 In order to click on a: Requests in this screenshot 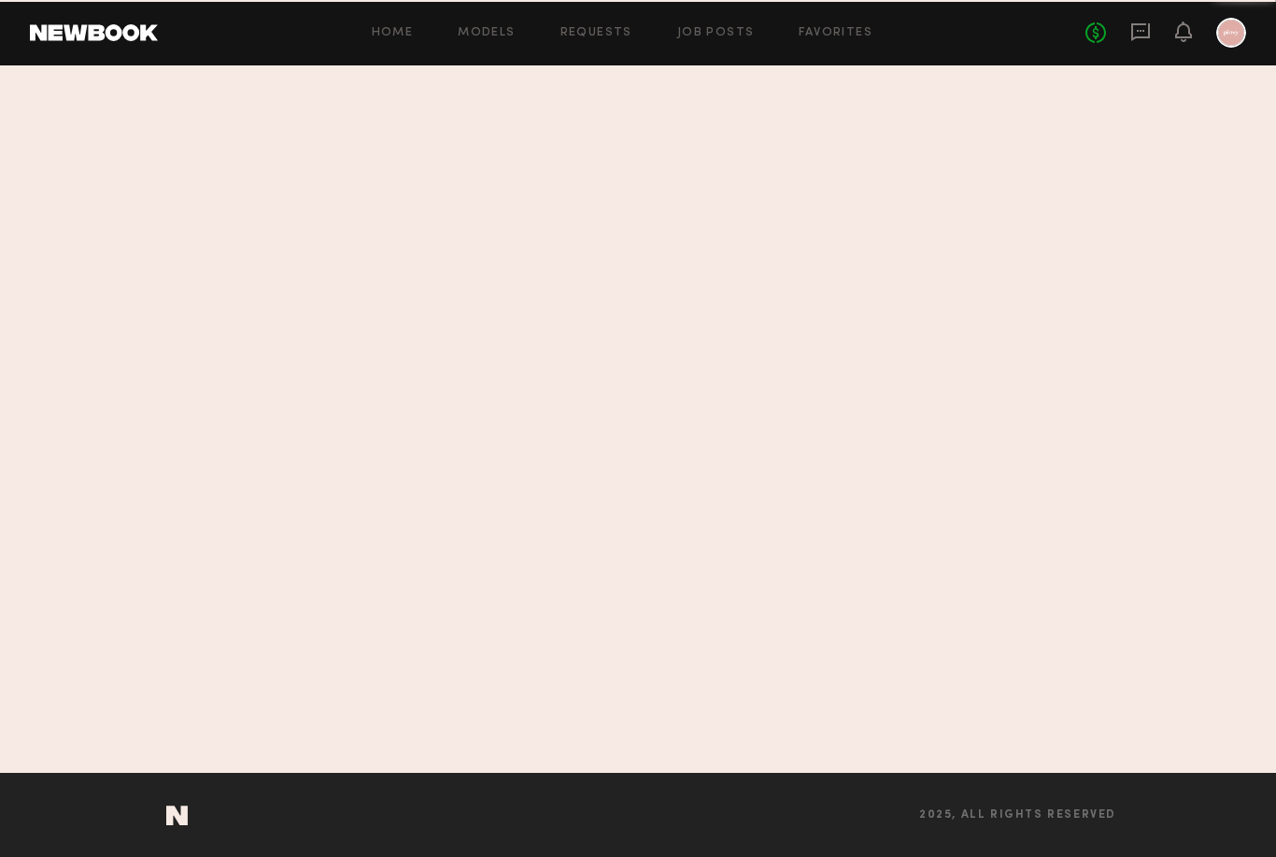, I will do `click(596, 33)`.